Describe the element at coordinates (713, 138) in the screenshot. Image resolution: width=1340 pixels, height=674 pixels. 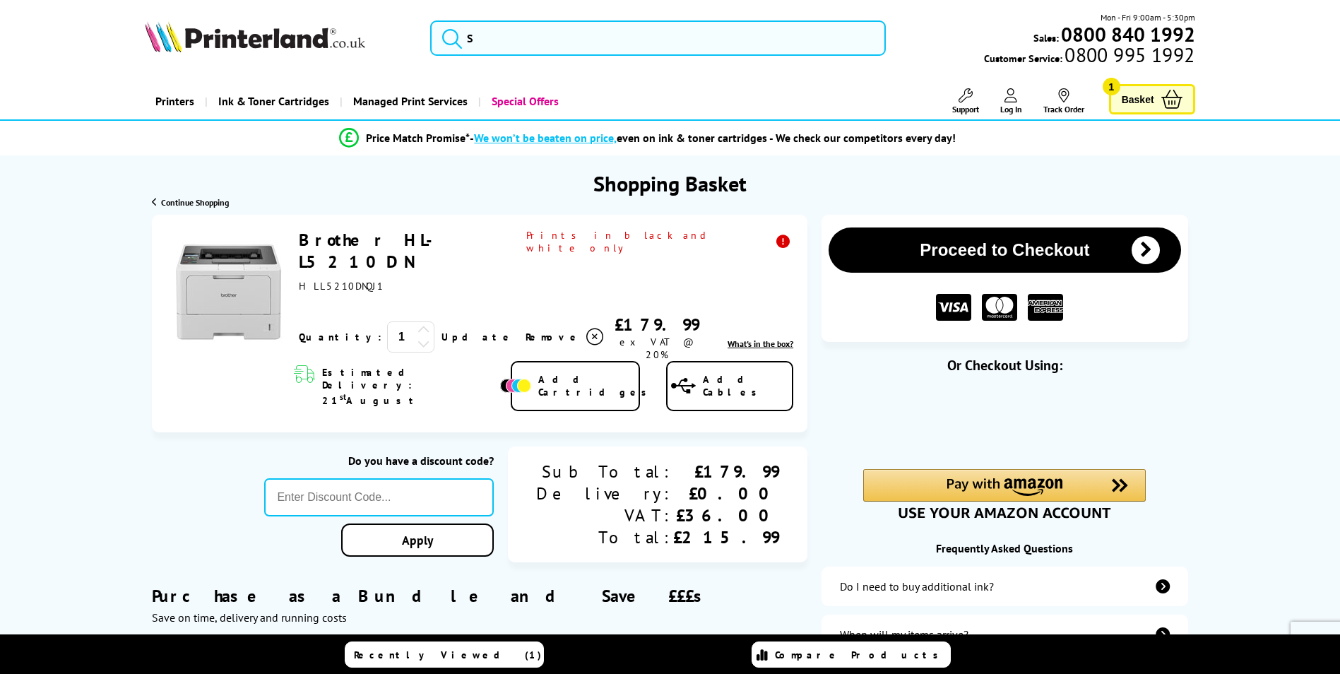
I see `div: - even on ink & toner cartridges - We check our competitors every day!` at that location.